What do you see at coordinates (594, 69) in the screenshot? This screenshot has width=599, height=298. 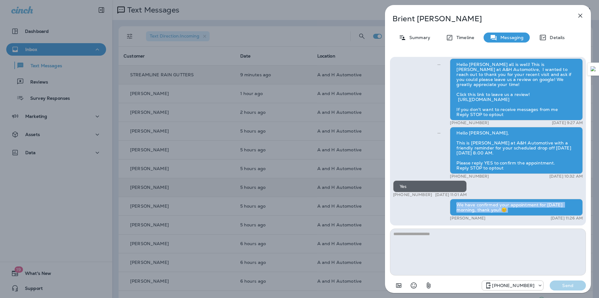 I see `img: Detect Auto` at bounding box center [594, 69].